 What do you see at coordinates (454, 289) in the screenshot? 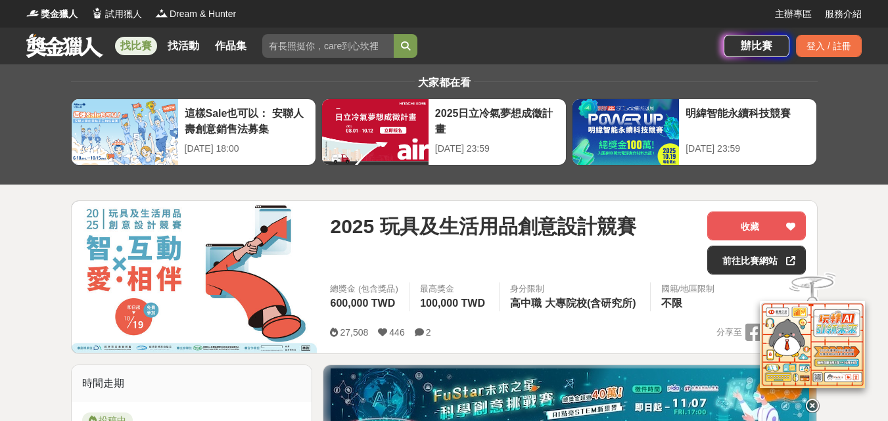
I see `span: 最高獎金` at bounding box center [454, 289].